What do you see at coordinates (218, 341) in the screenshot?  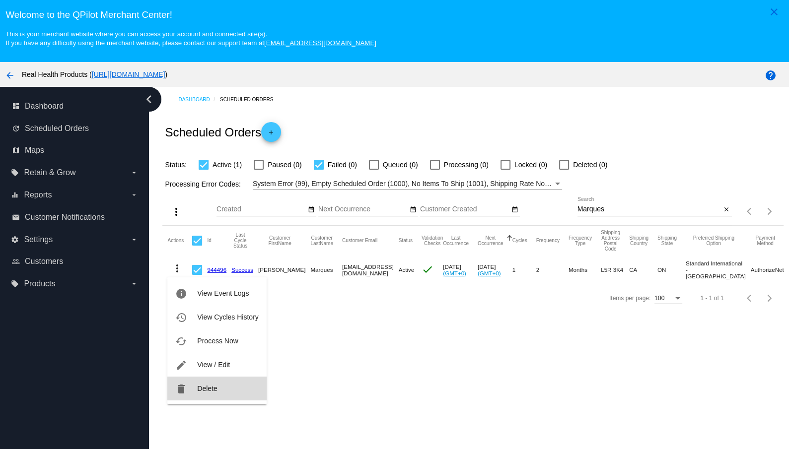 I see `span: Process Now` at bounding box center [218, 341].